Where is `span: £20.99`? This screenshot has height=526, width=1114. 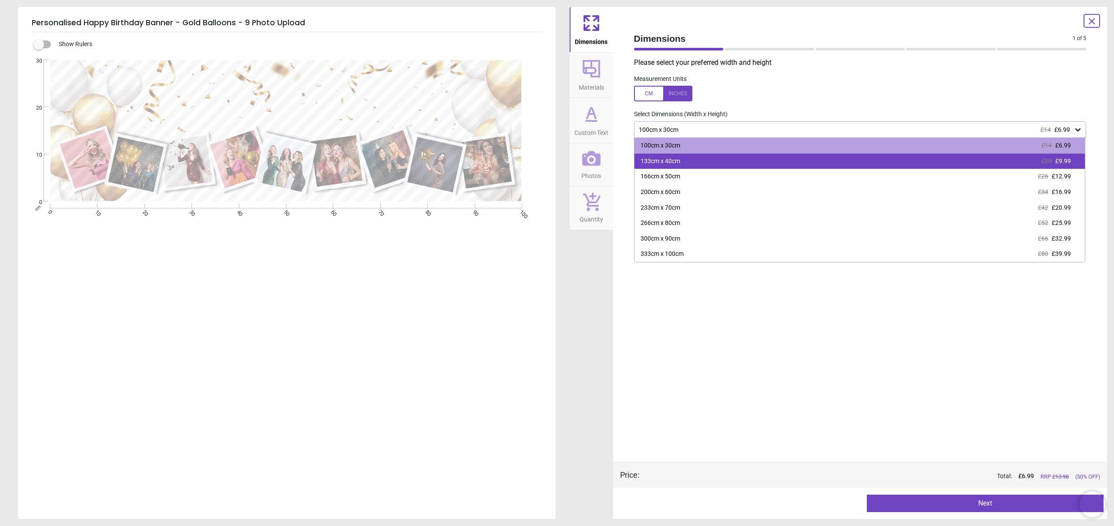
span: £20.99 is located at coordinates (1062, 208).